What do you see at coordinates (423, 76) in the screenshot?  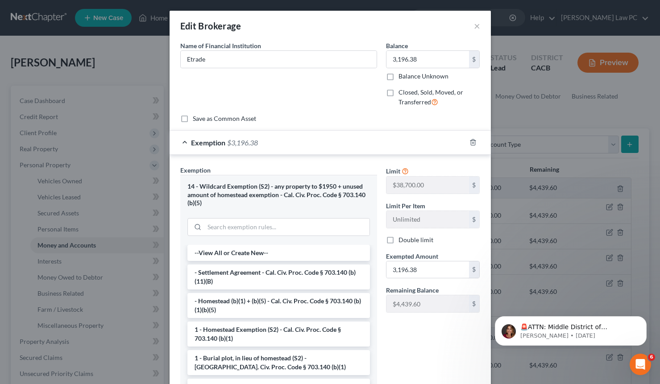 I see `label: Balance Unknown` at bounding box center [423, 76].